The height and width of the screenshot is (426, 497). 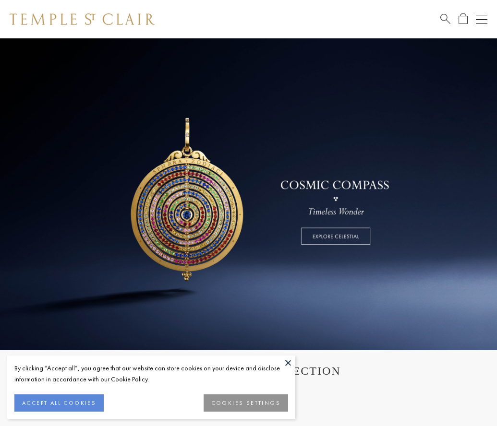 I want to click on a: Search, so click(x=445, y=19).